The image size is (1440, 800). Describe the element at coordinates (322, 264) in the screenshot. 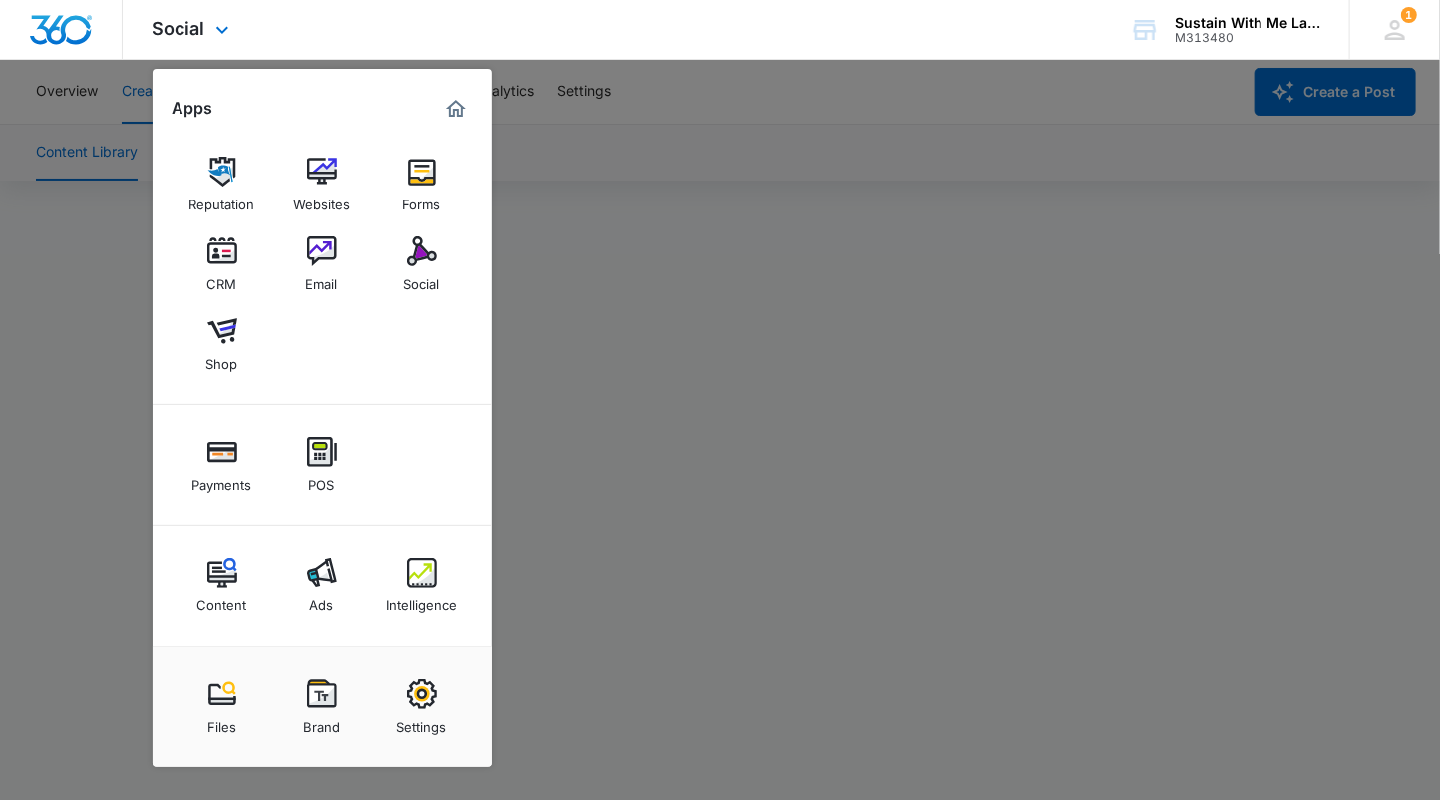

I see `a: Email` at that location.